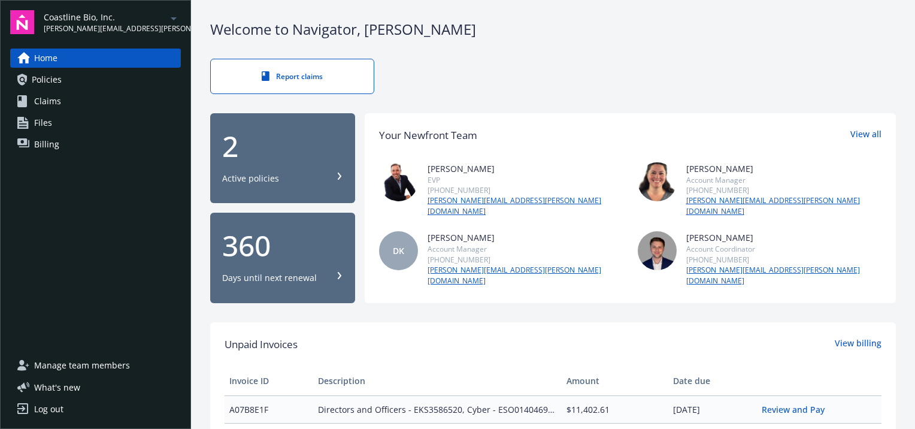  I want to click on span: Manage team members, so click(82, 365).